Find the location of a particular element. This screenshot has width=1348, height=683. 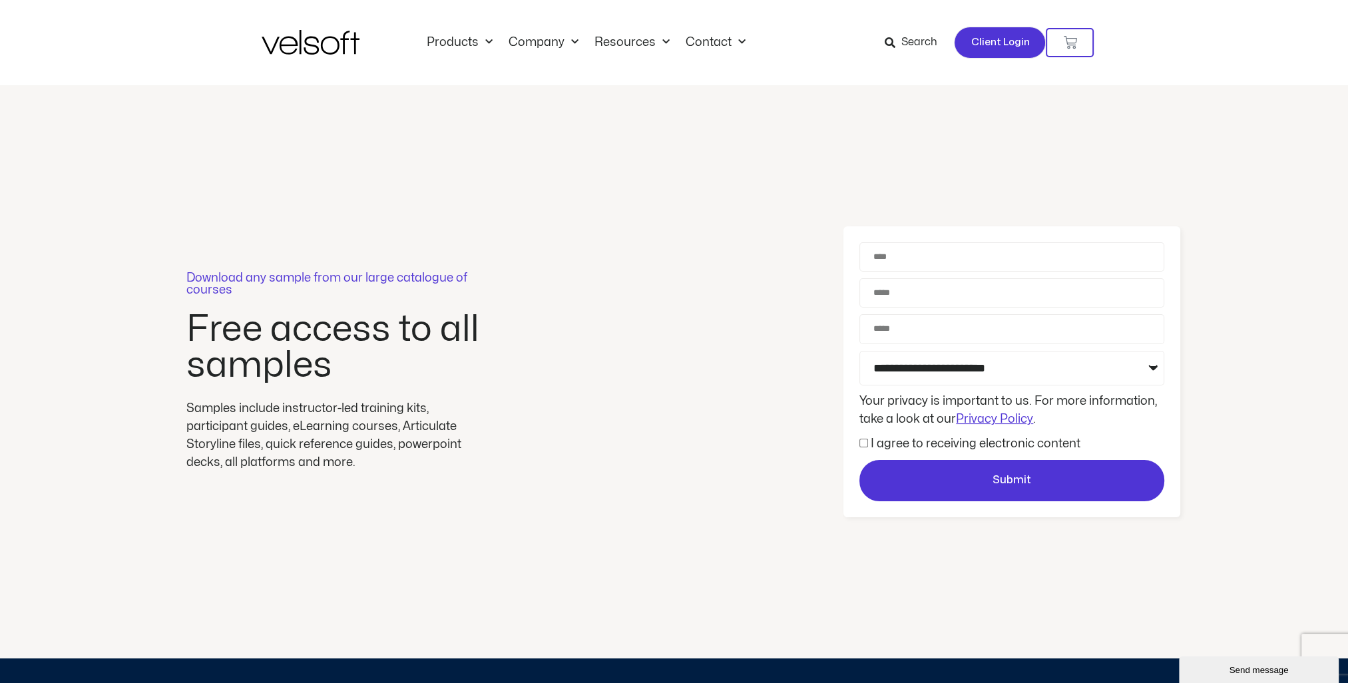

a: ContactMenu Toggle is located at coordinates (716, 43).